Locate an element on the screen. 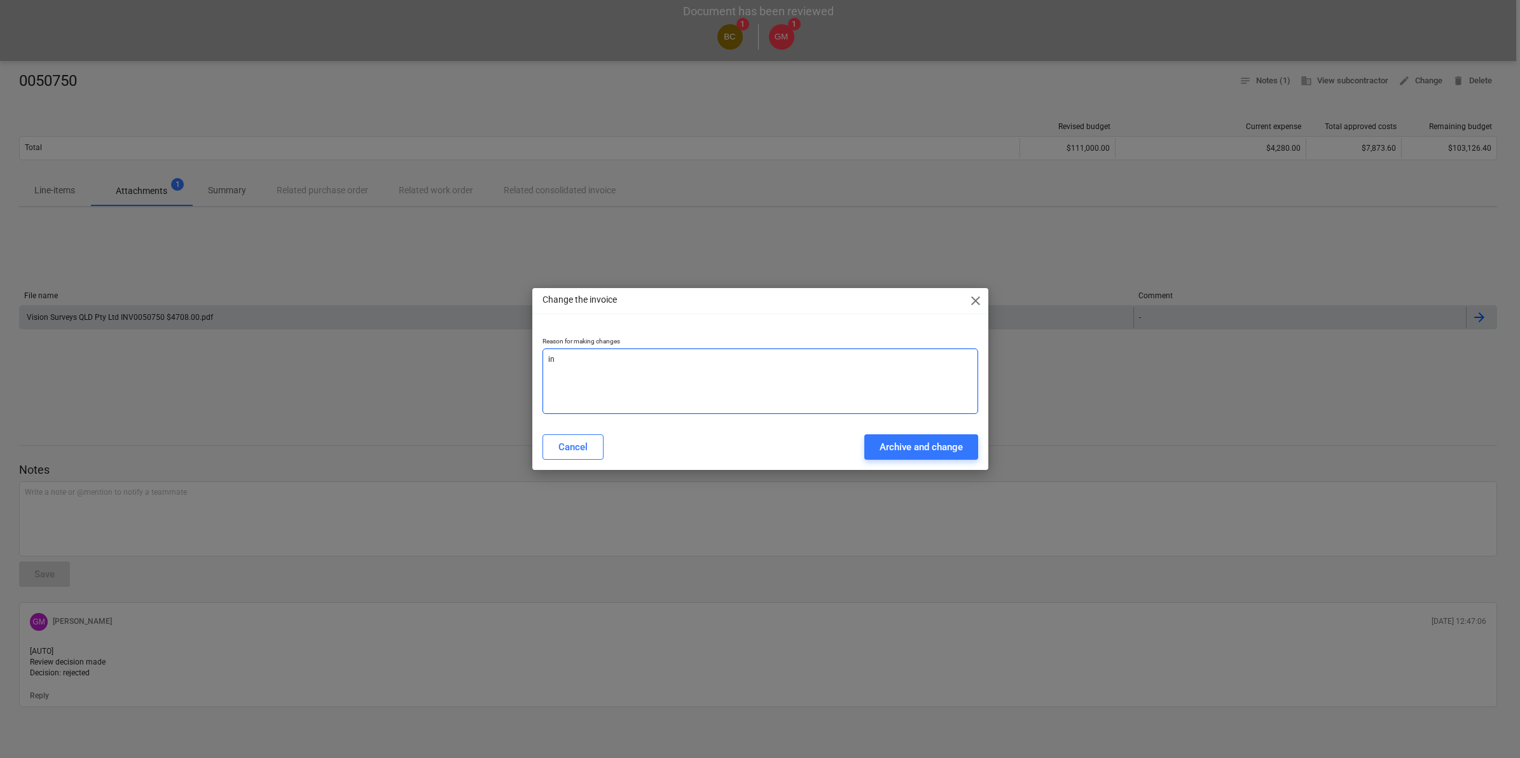 Image resolution: width=1520 pixels, height=758 pixels. div: Archive and change is located at coordinates (921, 447).